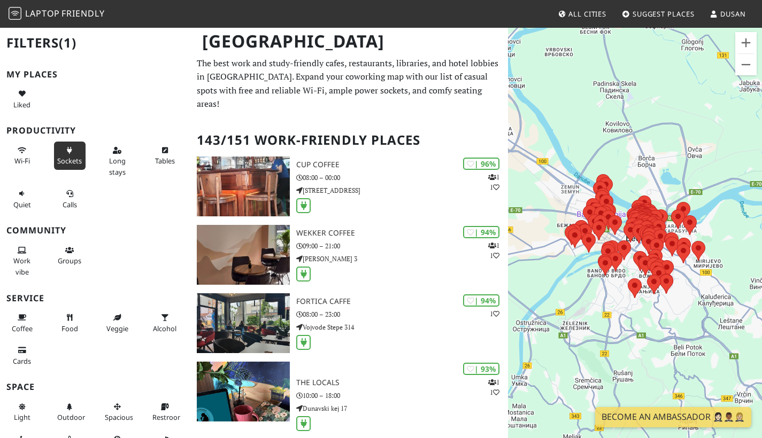 The height and width of the screenshot is (438, 762). I want to click on span: Coffee, so click(22, 329).